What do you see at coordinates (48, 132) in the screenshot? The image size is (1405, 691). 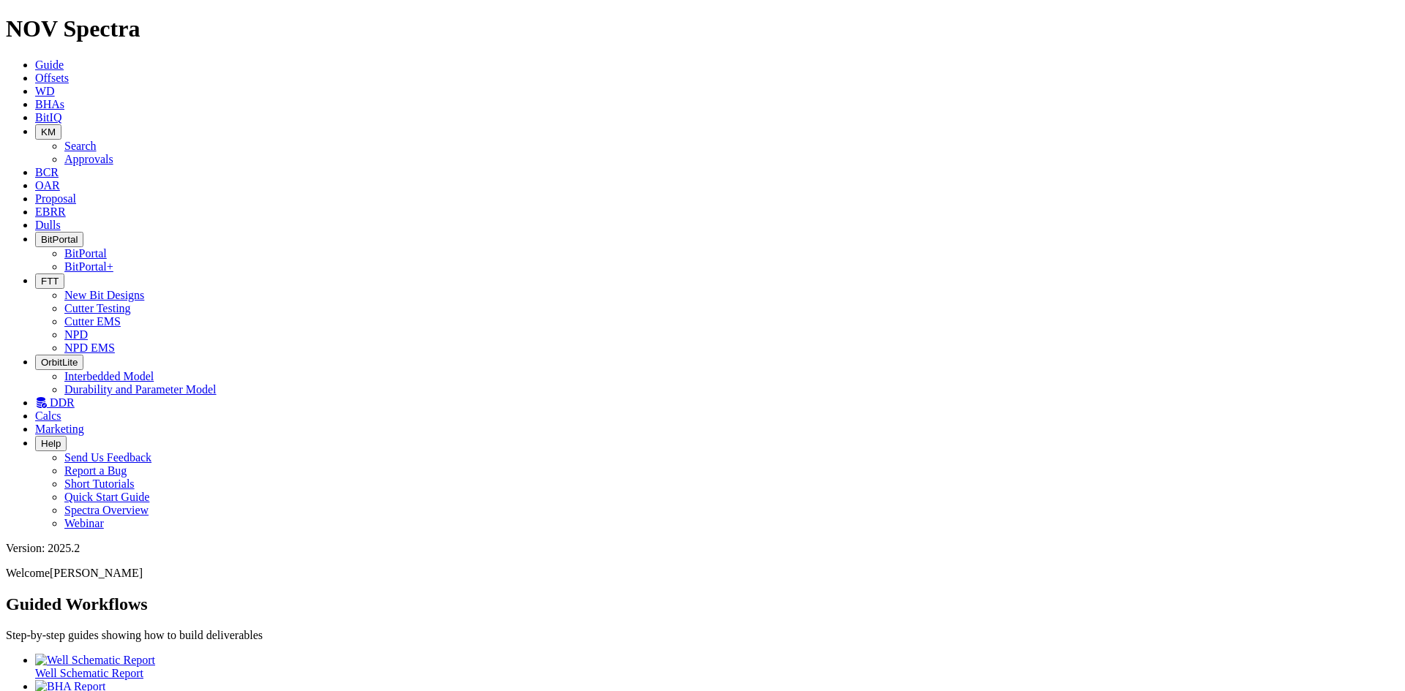 I see `button: KM` at bounding box center [48, 132].